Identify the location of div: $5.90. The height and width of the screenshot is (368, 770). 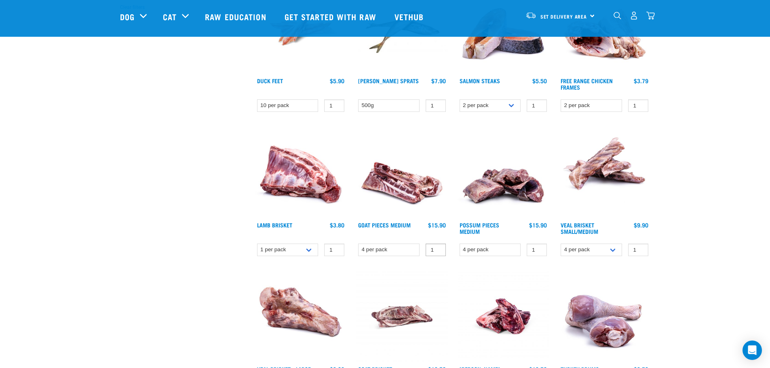
(337, 81).